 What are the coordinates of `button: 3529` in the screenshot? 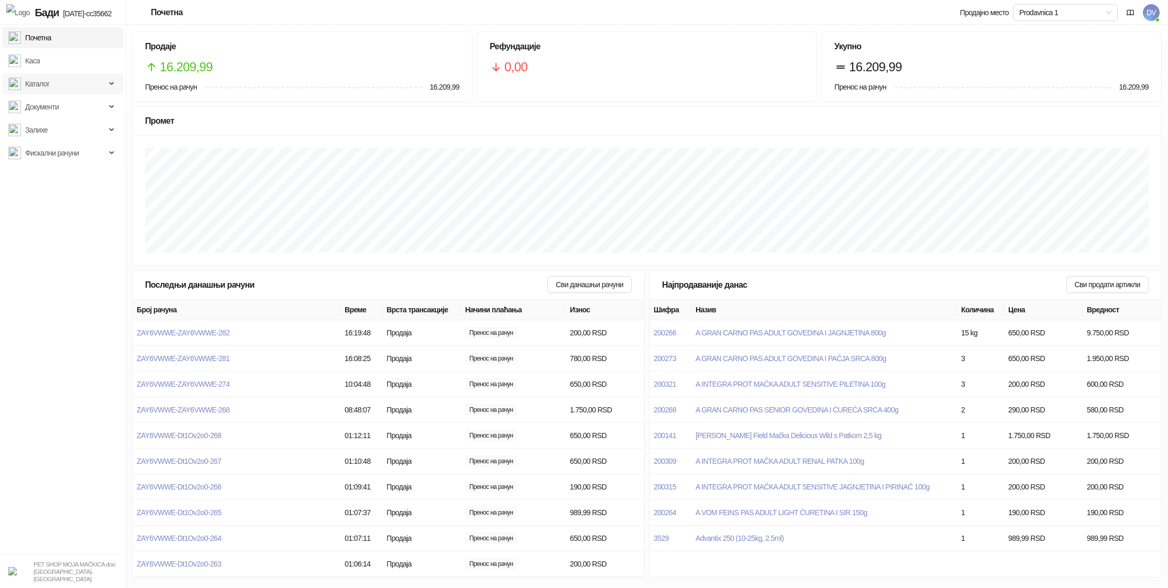 It's located at (661, 538).